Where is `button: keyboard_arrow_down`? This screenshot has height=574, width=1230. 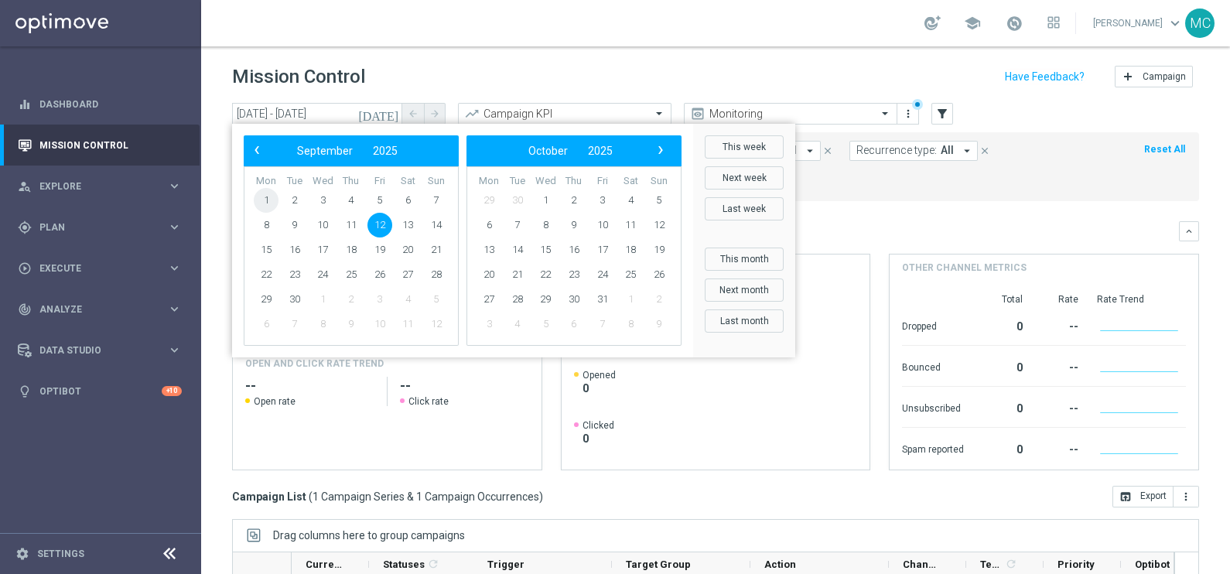
button: keyboard_arrow_down is located at coordinates (1189, 231).